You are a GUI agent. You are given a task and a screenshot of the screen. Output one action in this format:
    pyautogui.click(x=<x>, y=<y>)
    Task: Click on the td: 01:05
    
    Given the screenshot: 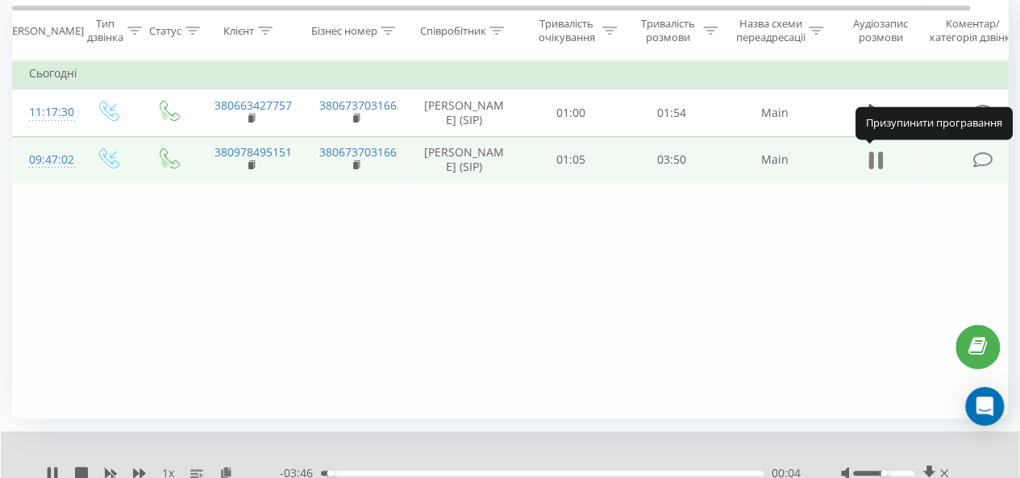 What is the action you would take?
    pyautogui.click(x=571, y=160)
    